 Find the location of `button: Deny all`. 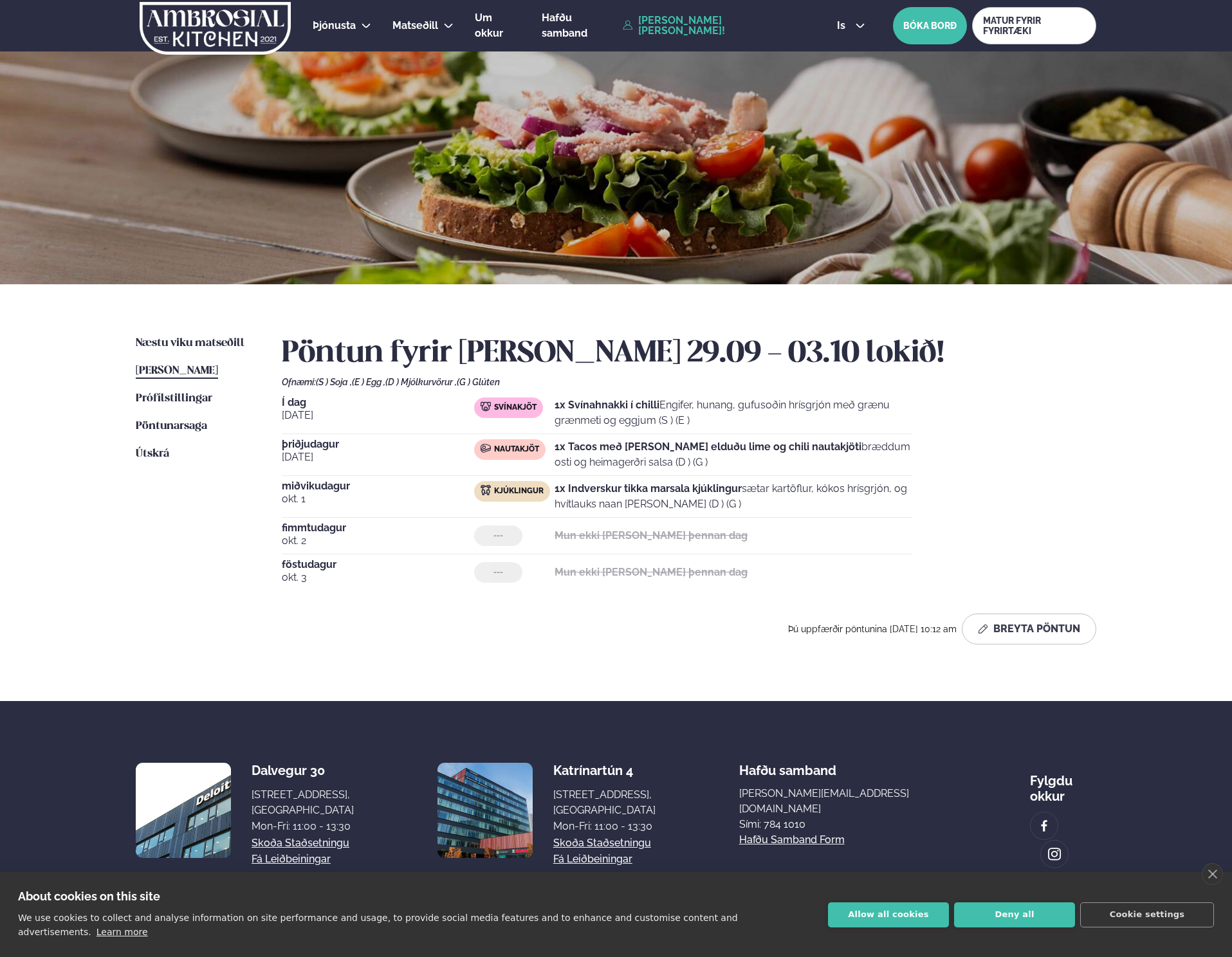

button: Deny all is located at coordinates (1015, 915).